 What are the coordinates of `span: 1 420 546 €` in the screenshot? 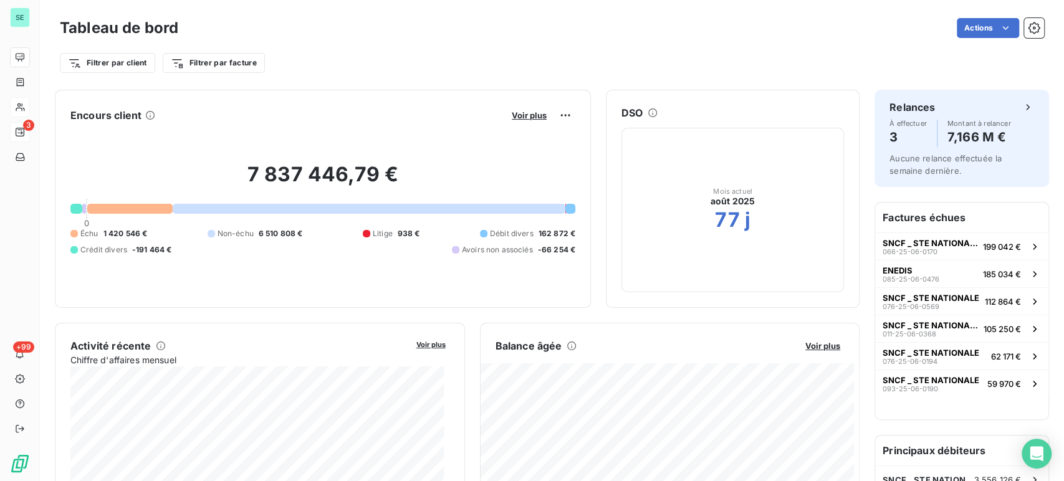 It's located at (125, 234).